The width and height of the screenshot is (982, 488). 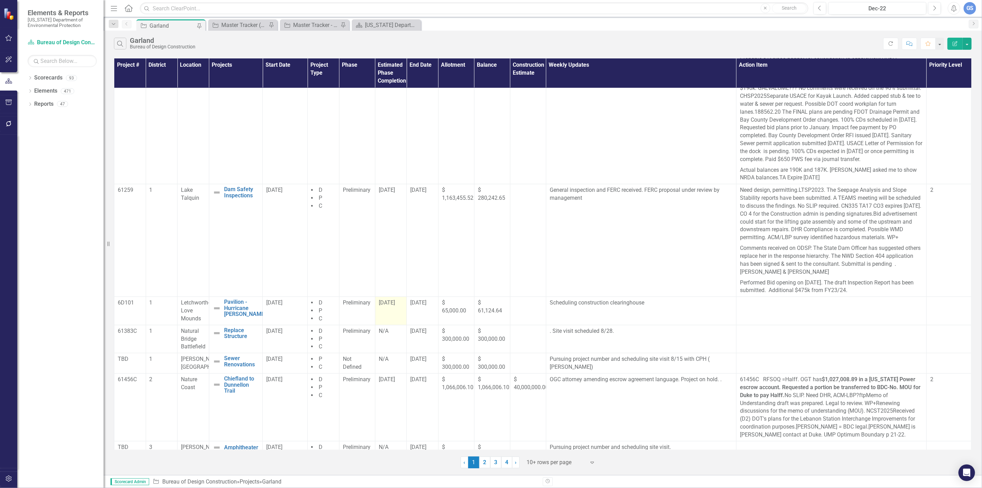 I want to click on div: Master Tracker (External), so click(x=244, y=25).